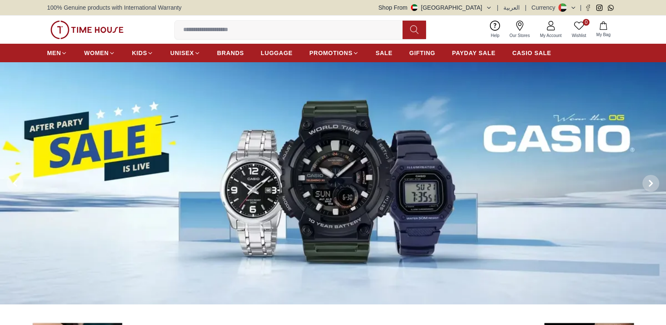 The height and width of the screenshot is (325, 666). What do you see at coordinates (231, 53) in the screenshot?
I see `a: BRANDS` at bounding box center [231, 53].